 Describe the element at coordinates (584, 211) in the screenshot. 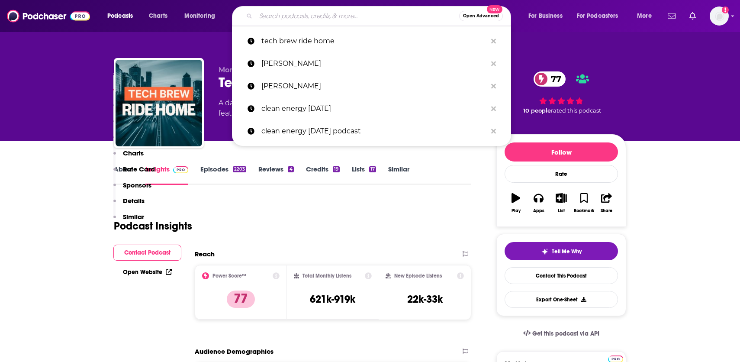

I see `div: Bookmark` at that location.